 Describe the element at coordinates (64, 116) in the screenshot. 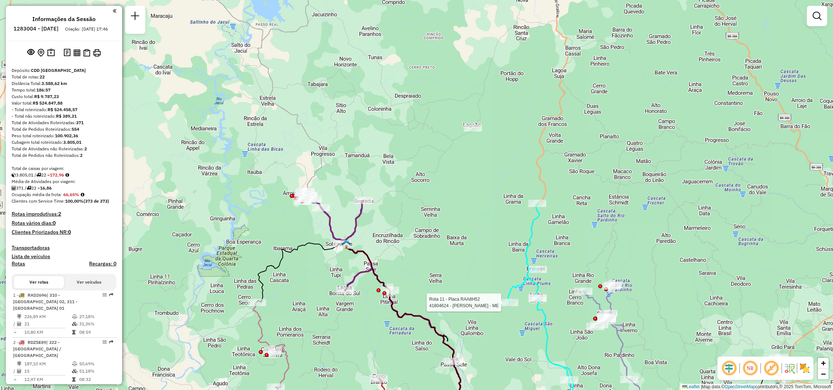

I see `div: - Total não roteirizado:` at that location.